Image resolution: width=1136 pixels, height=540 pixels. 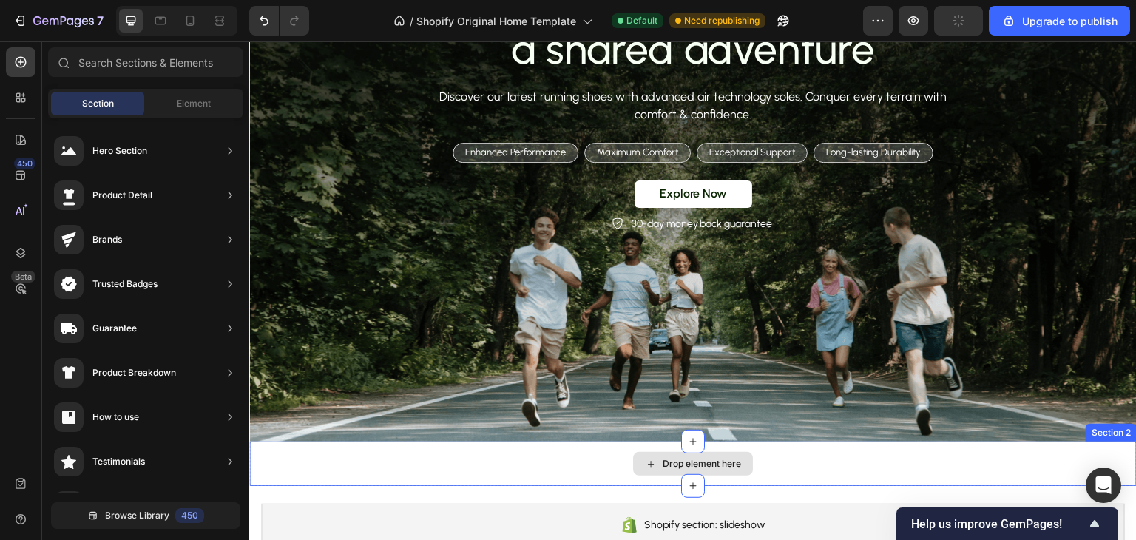 What do you see at coordinates (134, 373) in the screenshot?
I see `div: Product Breakdown` at bounding box center [134, 373].